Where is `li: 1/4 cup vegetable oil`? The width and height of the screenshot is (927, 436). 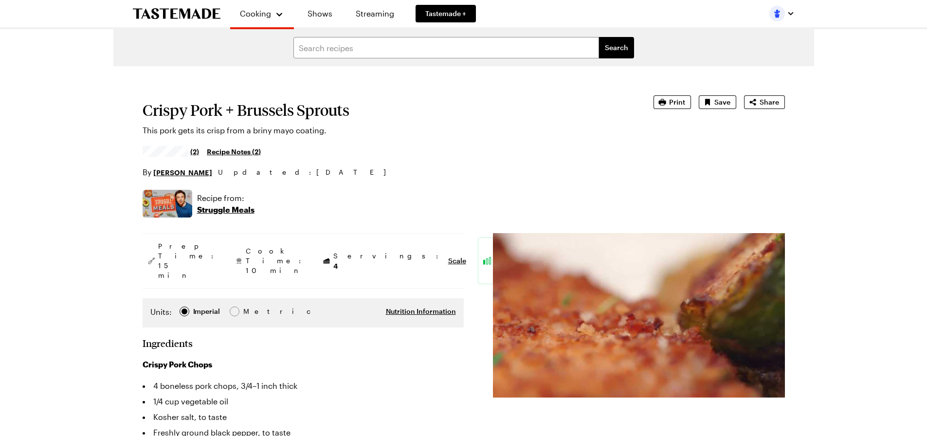 li: 1/4 cup vegetable oil is located at coordinates (303, 402).